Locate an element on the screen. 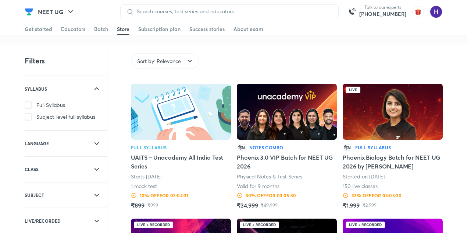 Image resolution: width=467 pixels, height=233 pixels. a: Store is located at coordinates (123, 29).